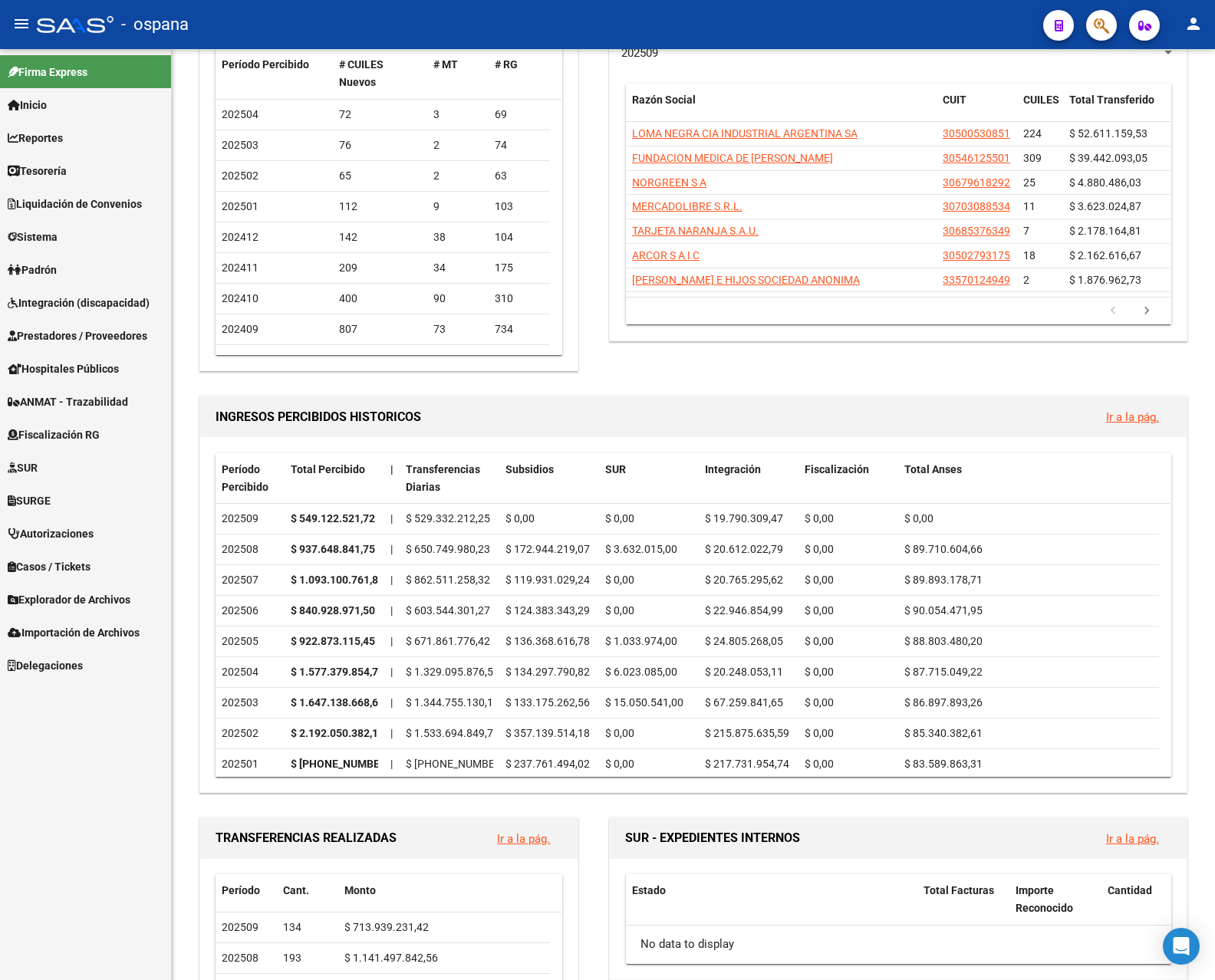 This screenshot has height=980, width=1215. Describe the element at coordinates (250, 763) in the screenshot. I see `div: 202501` at that location.